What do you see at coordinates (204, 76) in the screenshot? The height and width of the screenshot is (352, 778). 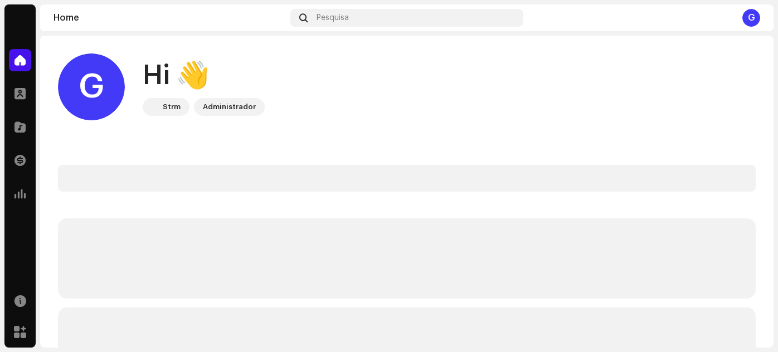 I see `div: Hi 👋` at bounding box center [204, 76].